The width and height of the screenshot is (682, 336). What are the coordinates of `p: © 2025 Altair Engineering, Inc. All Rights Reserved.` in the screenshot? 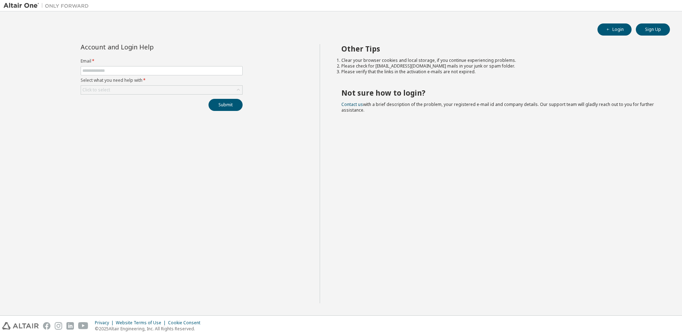 It's located at (149, 328).